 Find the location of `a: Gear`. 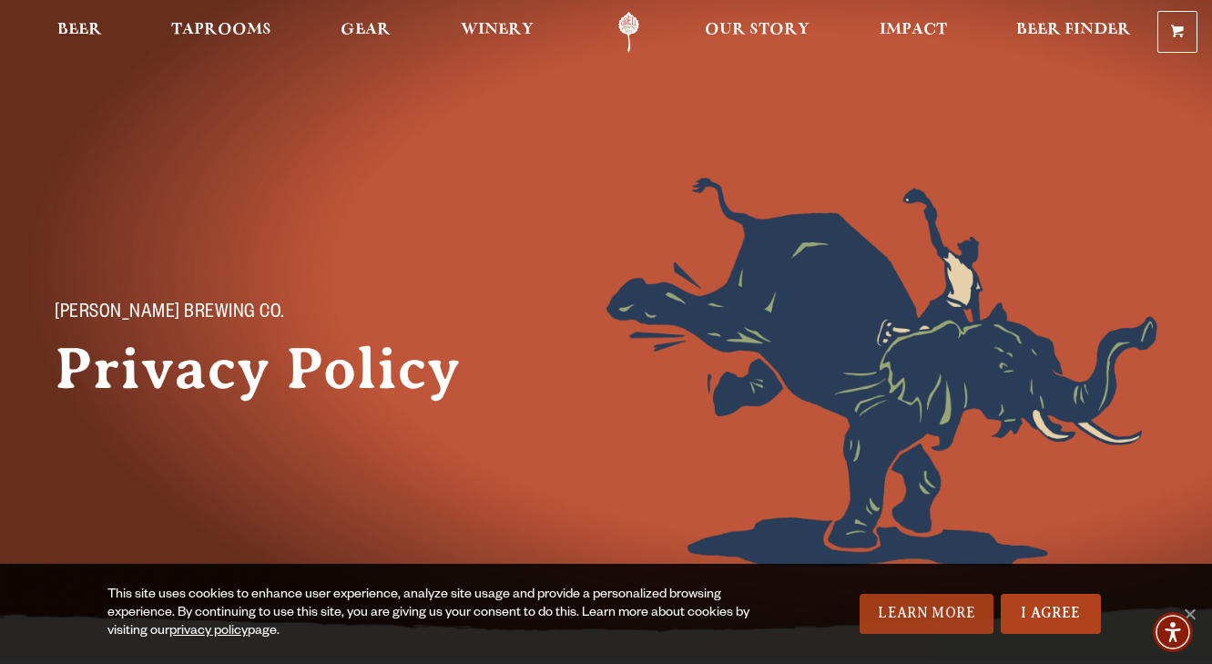

a: Gear is located at coordinates (365, 32).